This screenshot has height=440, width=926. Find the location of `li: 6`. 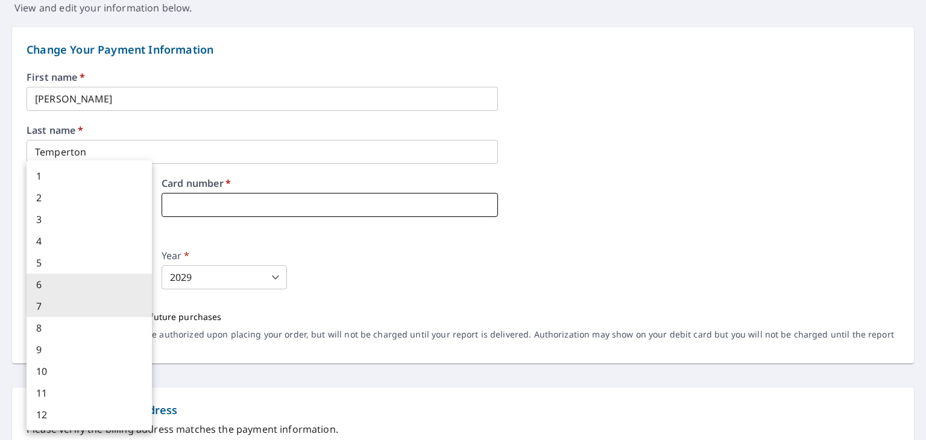

li: 6 is located at coordinates (89, 285).